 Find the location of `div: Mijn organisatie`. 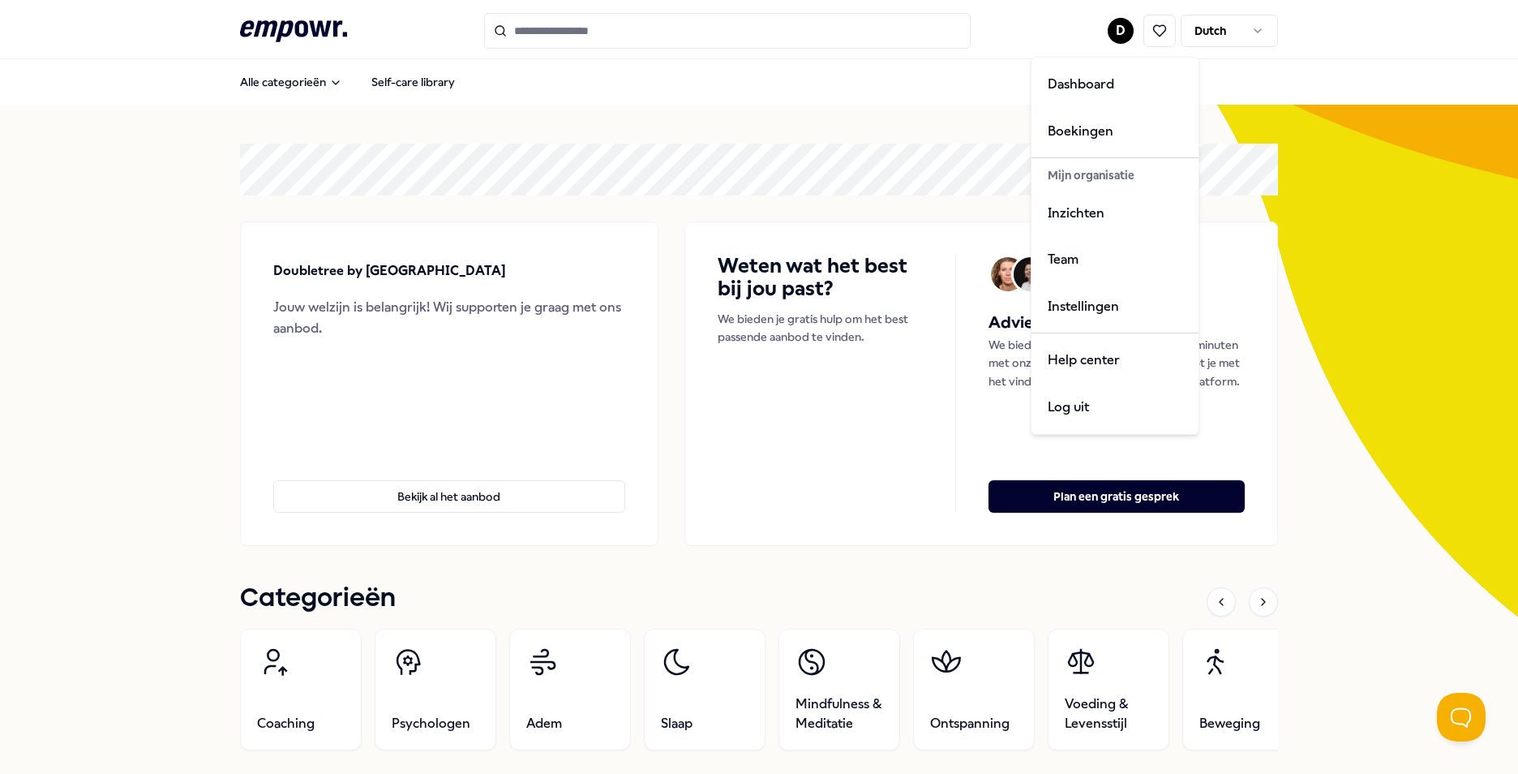

div: Mijn organisatie is located at coordinates (1115, 175).